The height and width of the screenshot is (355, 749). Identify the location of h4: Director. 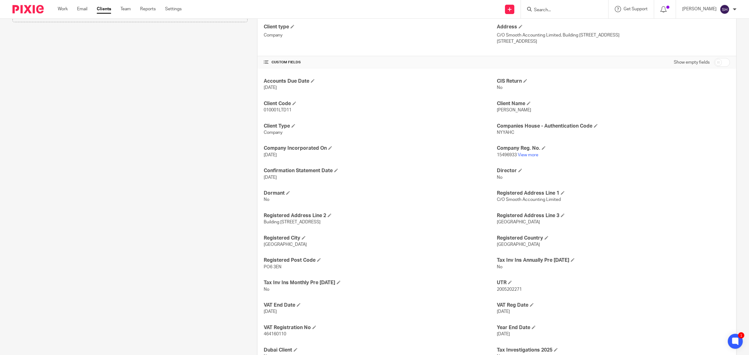
(613, 171).